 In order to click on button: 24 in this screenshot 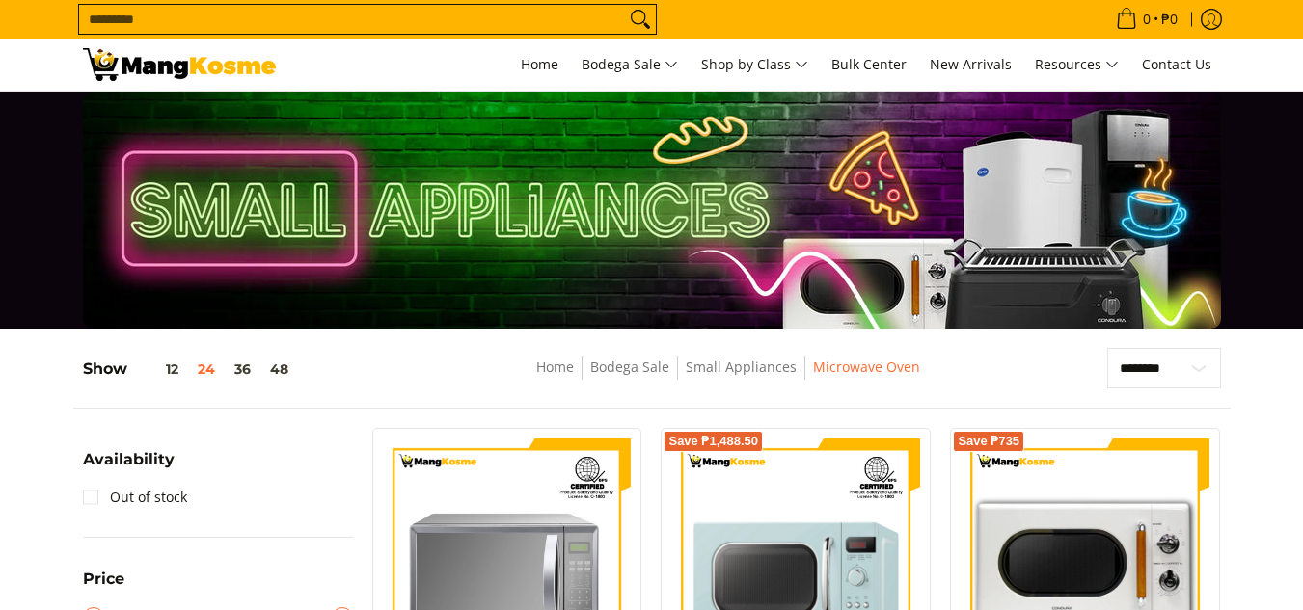, I will do `click(206, 369)`.